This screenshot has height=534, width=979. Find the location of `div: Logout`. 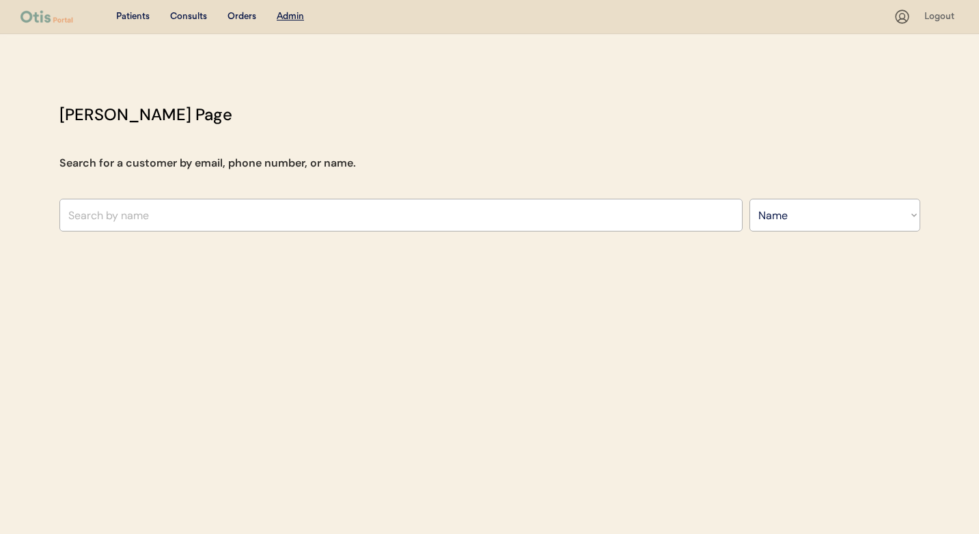

div: Logout is located at coordinates (941, 17).